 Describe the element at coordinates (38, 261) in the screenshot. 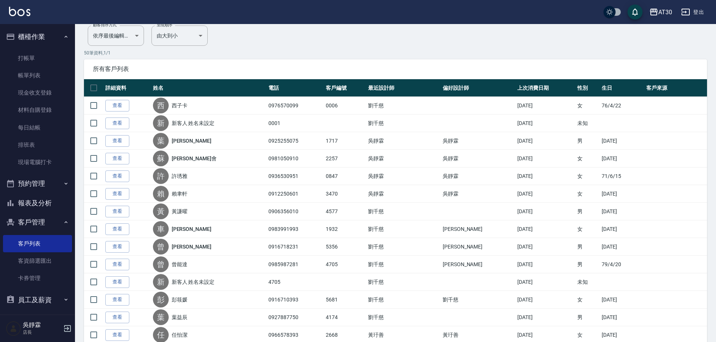

I see `a: 客資篩選匯出` at that location.